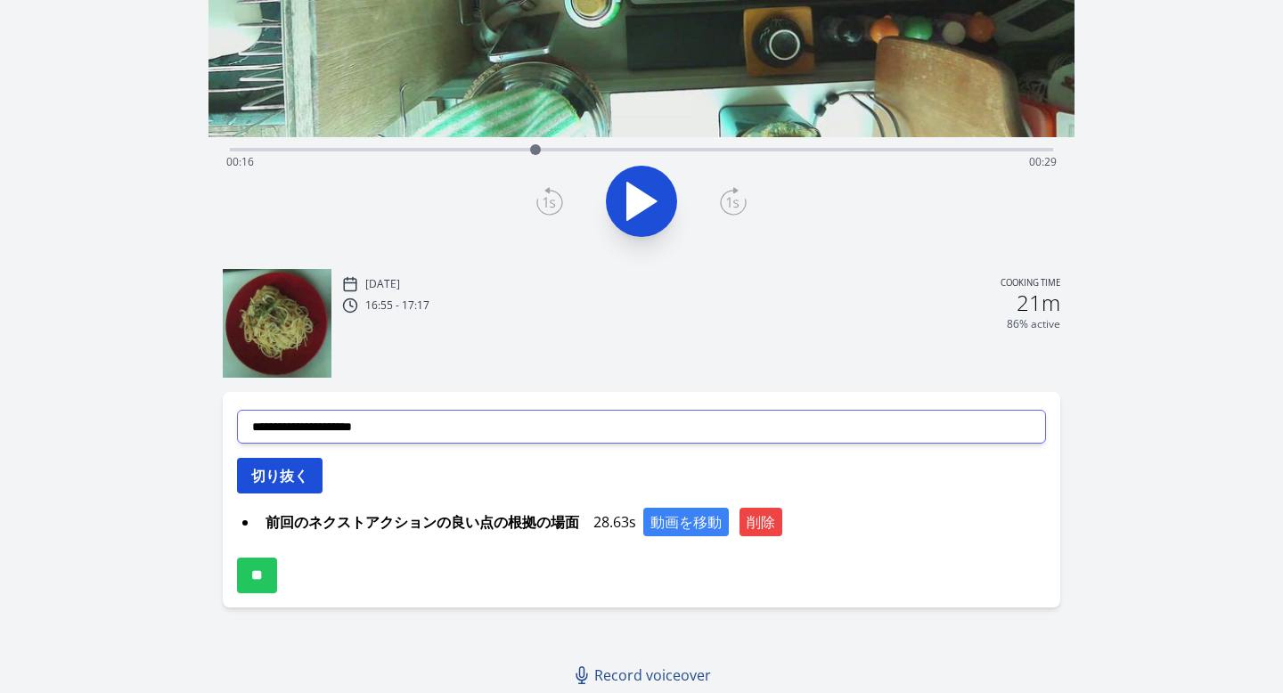 The width and height of the screenshot is (1283, 693). What do you see at coordinates (280, 476) in the screenshot?
I see `button: 切り抜く` at bounding box center [280, 476].